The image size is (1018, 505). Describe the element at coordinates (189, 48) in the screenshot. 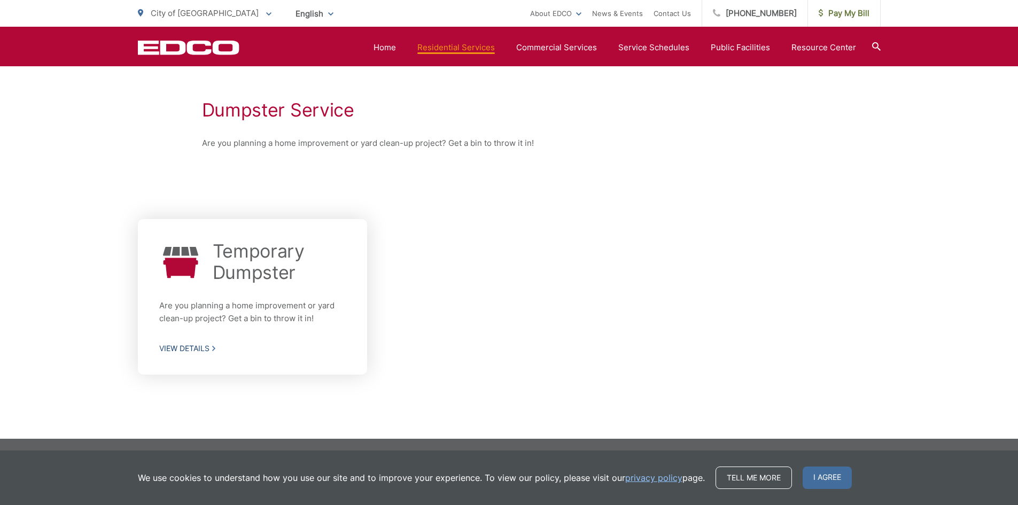

I see `a: EDCD logo. Return to the homepage.` at that location.